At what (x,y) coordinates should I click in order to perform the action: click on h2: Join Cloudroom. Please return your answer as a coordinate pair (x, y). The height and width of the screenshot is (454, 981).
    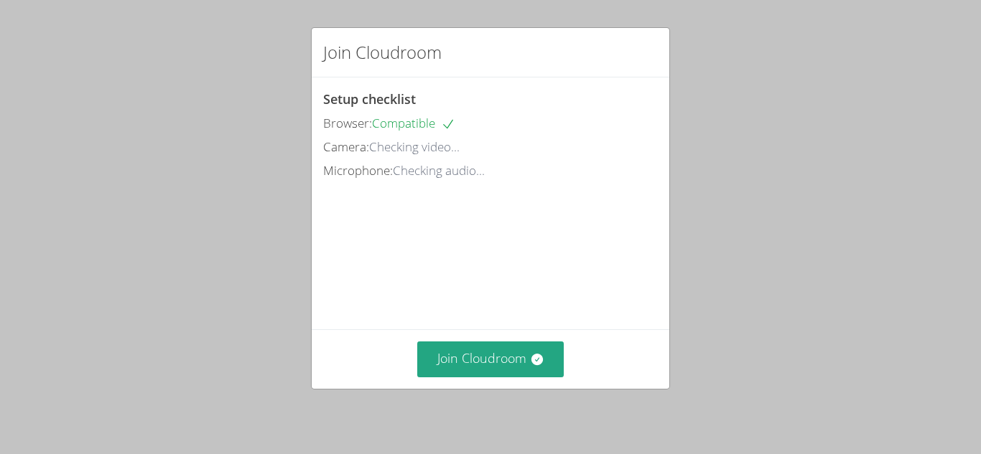
    Looking at the image, I should click on (382, 52).